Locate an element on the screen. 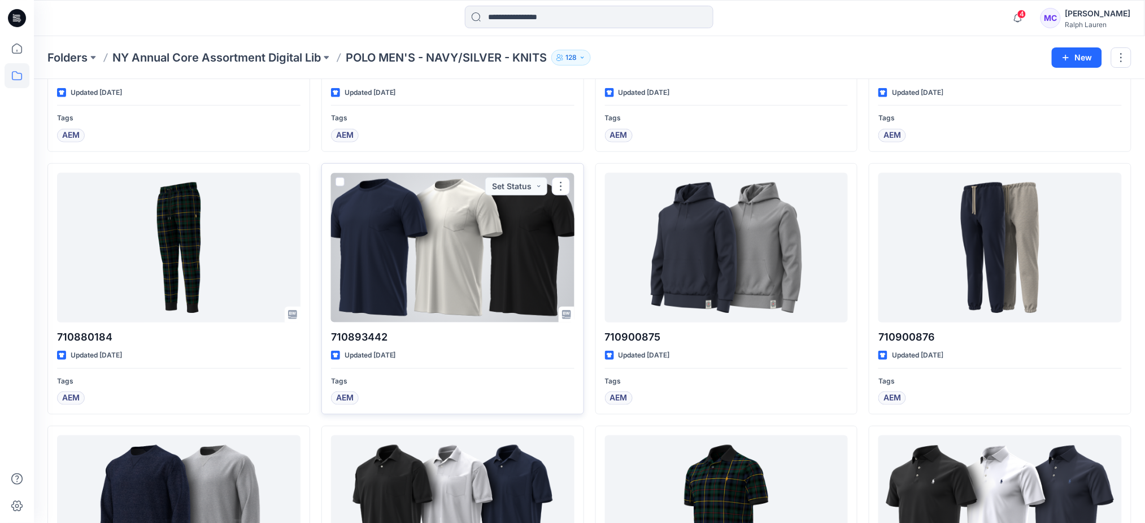 The width and height of the screenshot is (1145, 523). div: Ralph Lauren is located at coordinates (1098, 24).